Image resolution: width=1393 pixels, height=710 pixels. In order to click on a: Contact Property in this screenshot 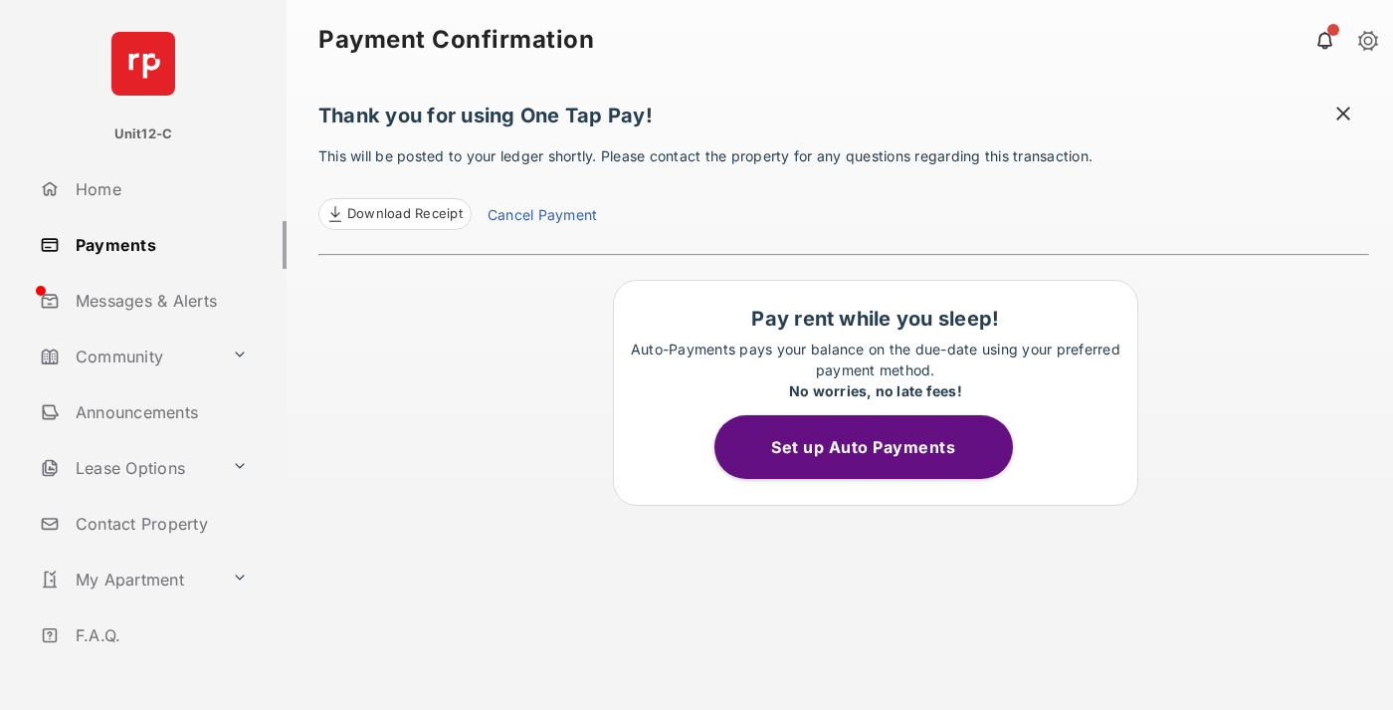, I will do `click(159, 524)`.